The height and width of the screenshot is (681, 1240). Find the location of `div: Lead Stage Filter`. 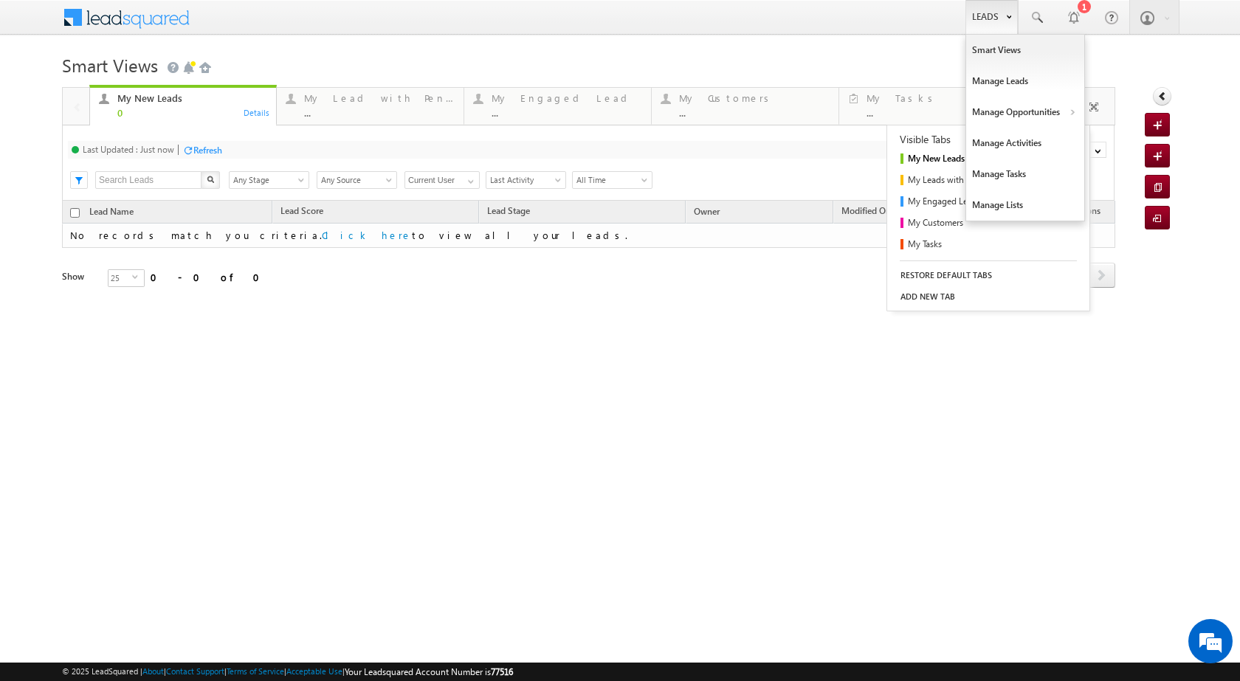

div: Lead Stage Filter is located at coordinates (269, 179).